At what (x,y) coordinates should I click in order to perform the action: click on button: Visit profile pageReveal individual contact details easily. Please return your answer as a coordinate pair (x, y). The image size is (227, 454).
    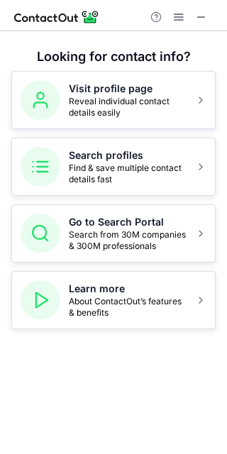
    Looking at the image, I should click on (114, 100).